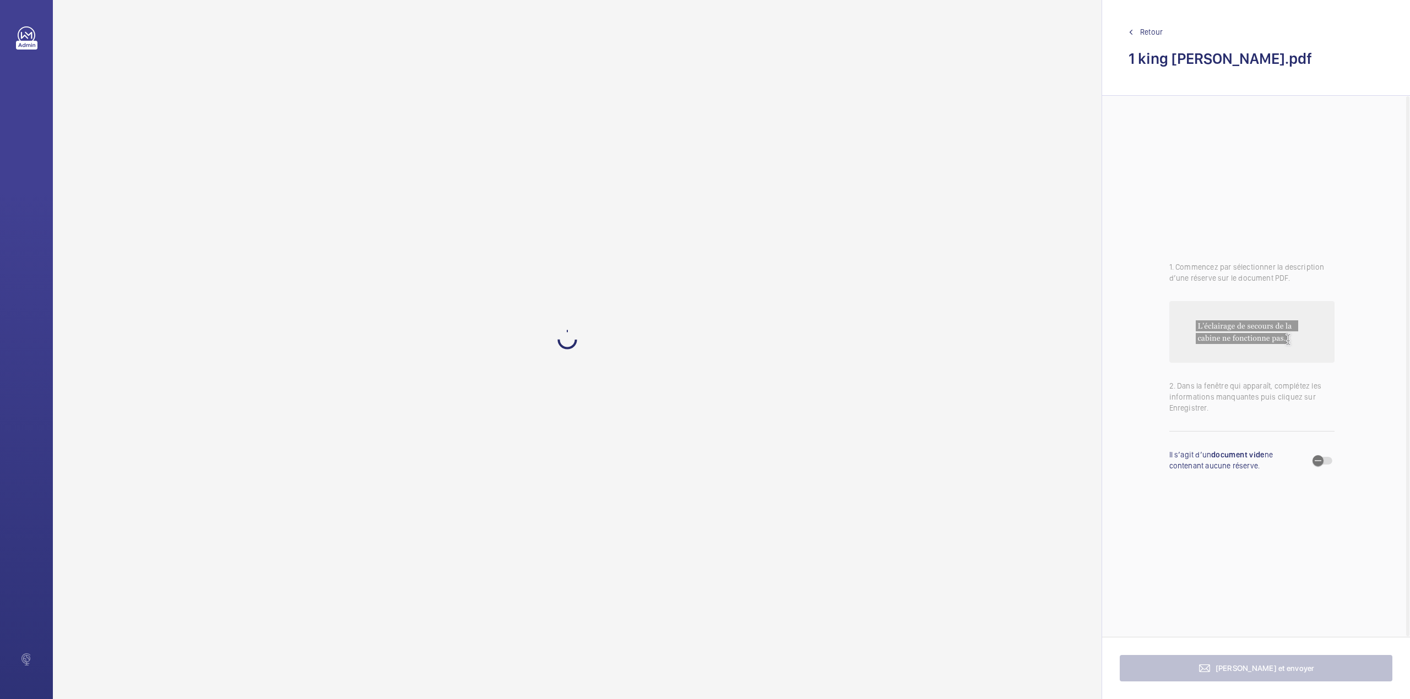  Describe the element at coordinates (1255, 32) in the screenshot. I see `a: Retour` at that location.